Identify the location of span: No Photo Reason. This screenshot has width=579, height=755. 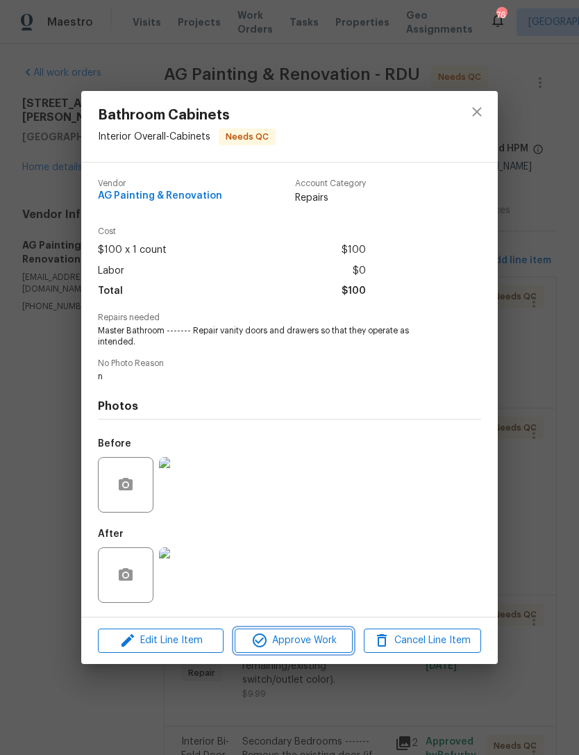
(290, 363).